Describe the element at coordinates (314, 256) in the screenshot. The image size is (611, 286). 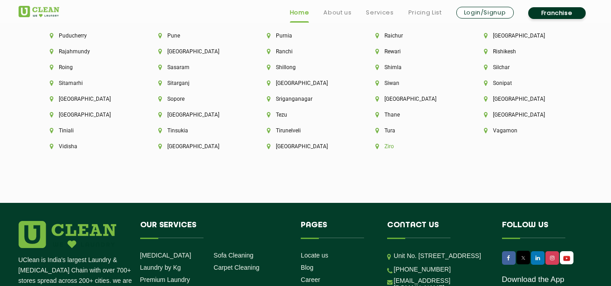
I see `a: Locate us` at that location.